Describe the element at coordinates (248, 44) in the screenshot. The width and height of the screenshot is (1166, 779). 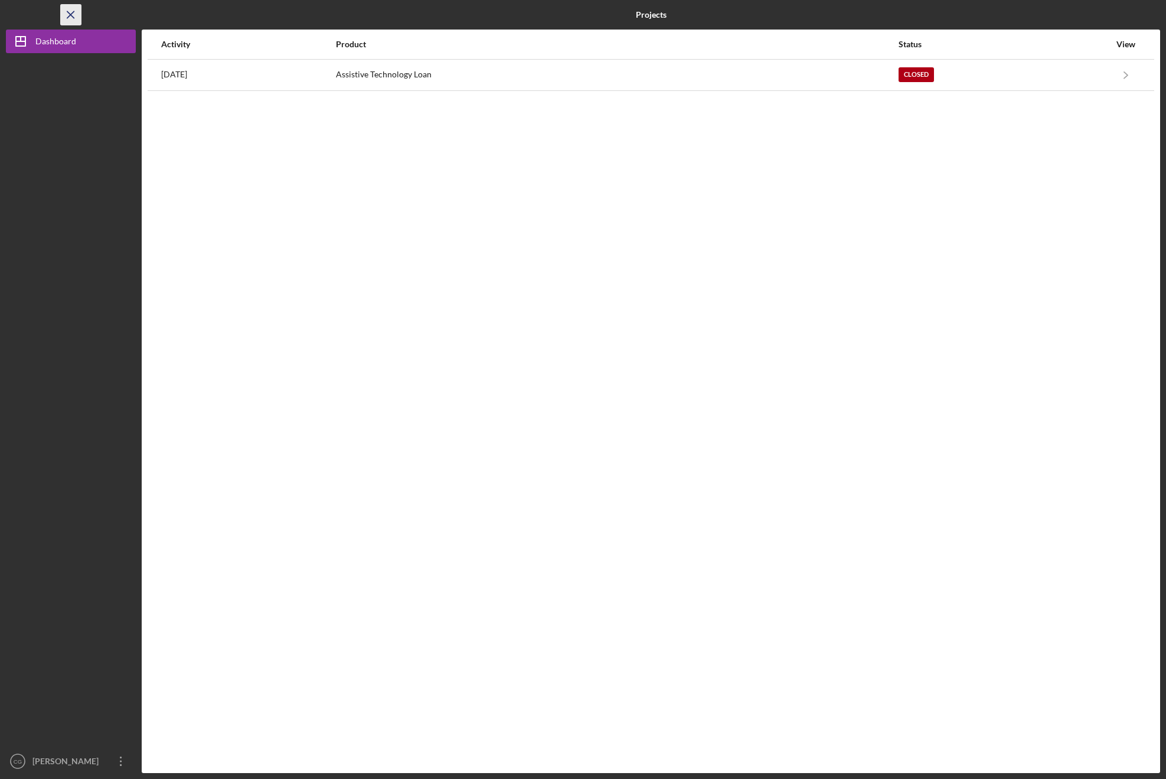
I see `div: Activity` at that location.